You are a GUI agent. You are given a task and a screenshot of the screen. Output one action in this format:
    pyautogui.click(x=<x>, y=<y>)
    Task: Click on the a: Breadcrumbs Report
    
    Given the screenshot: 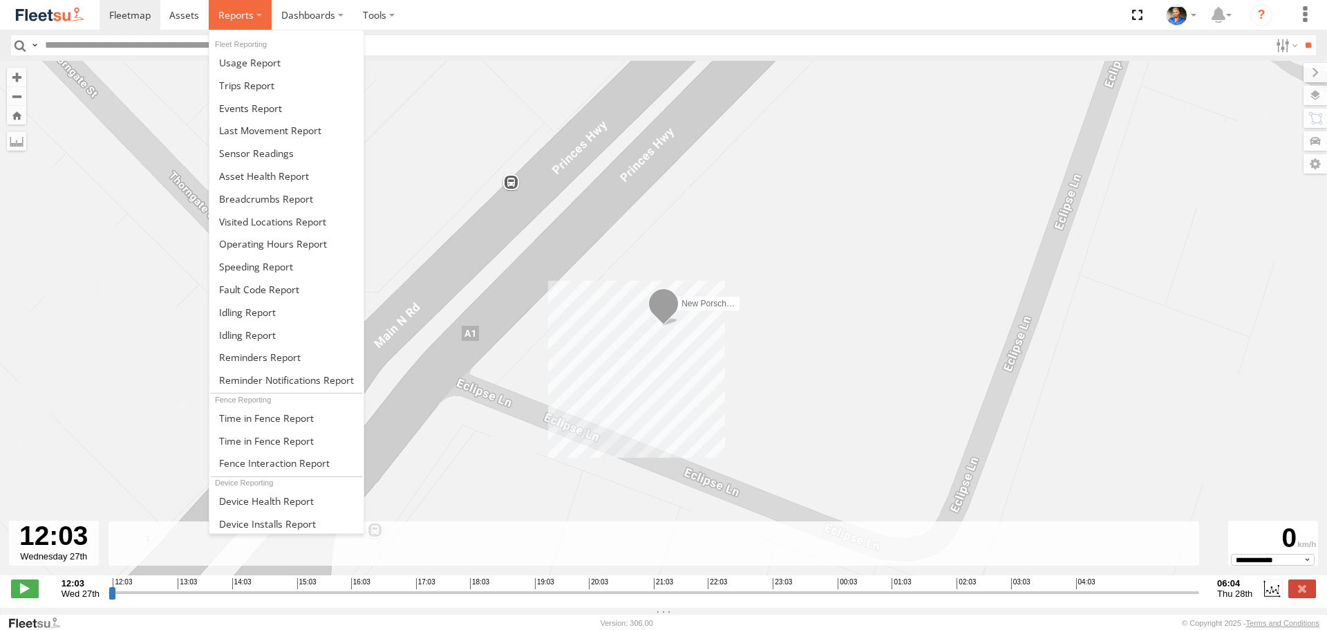 What is the action you would take?
    pyautogui.click(x=286, y=198)
    